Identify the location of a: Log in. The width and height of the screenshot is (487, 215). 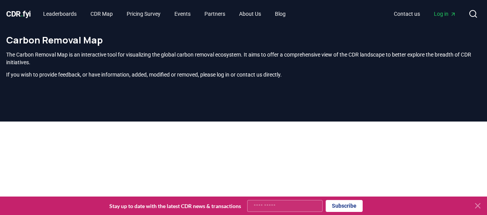
(445, 14).